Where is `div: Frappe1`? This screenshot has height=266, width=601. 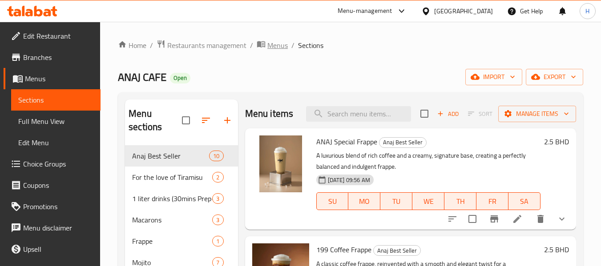 div: Frappe1 is located at coordinates (181, 241).